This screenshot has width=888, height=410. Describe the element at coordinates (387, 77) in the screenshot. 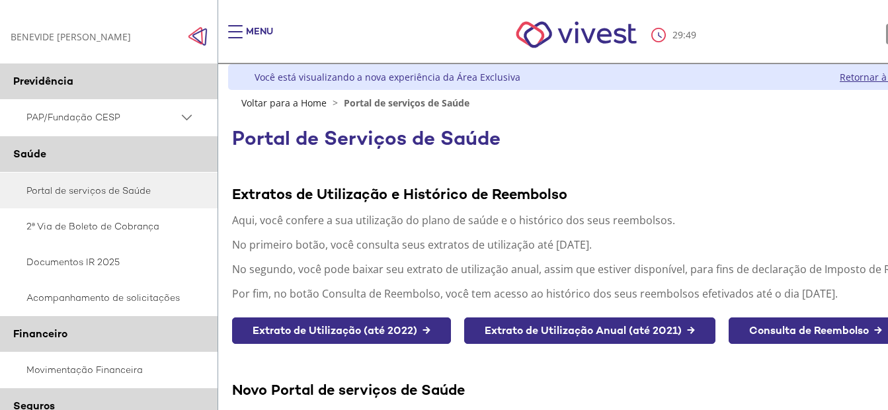

I see `div: Você está visualizando a nova experiência da Área Exclusiva` at that location.